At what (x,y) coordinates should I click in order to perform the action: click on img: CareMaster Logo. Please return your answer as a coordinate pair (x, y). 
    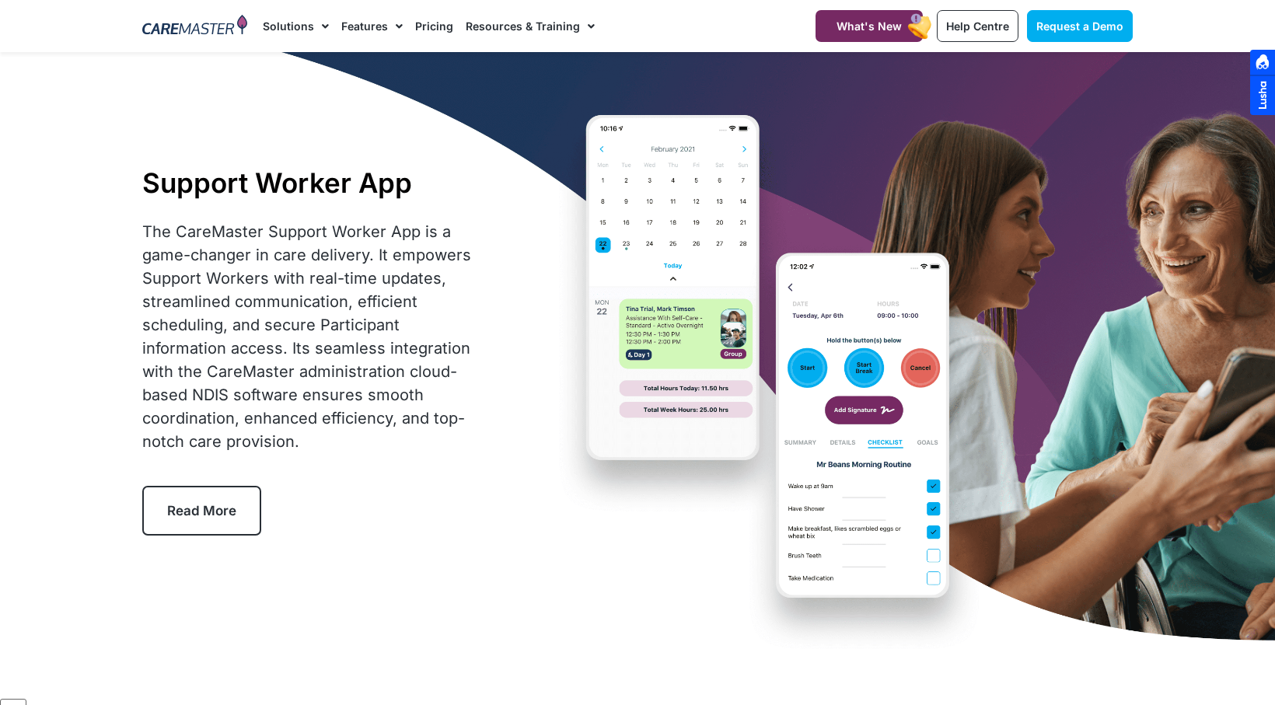
    Looking at the image, I should click on (194, 26).